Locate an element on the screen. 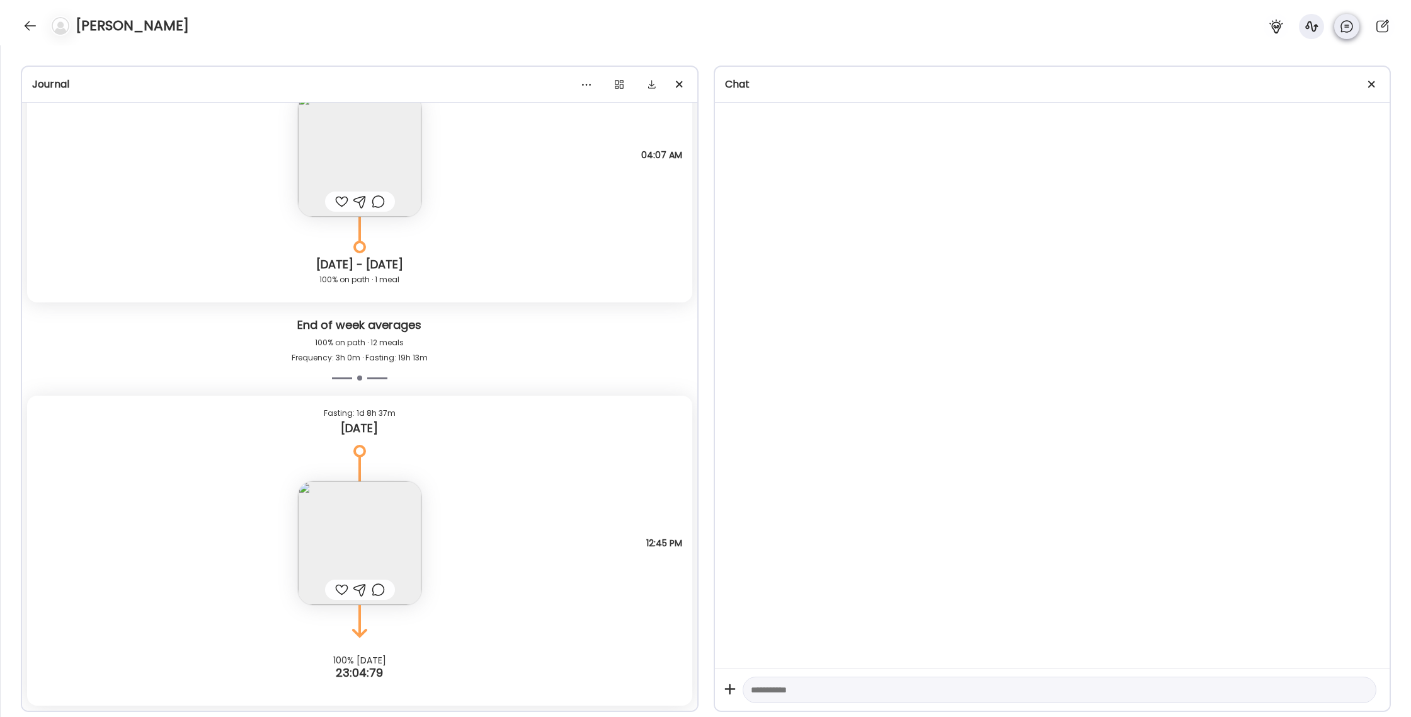  div: 100% on path · 1 meal is located at coordinates (360, 280).